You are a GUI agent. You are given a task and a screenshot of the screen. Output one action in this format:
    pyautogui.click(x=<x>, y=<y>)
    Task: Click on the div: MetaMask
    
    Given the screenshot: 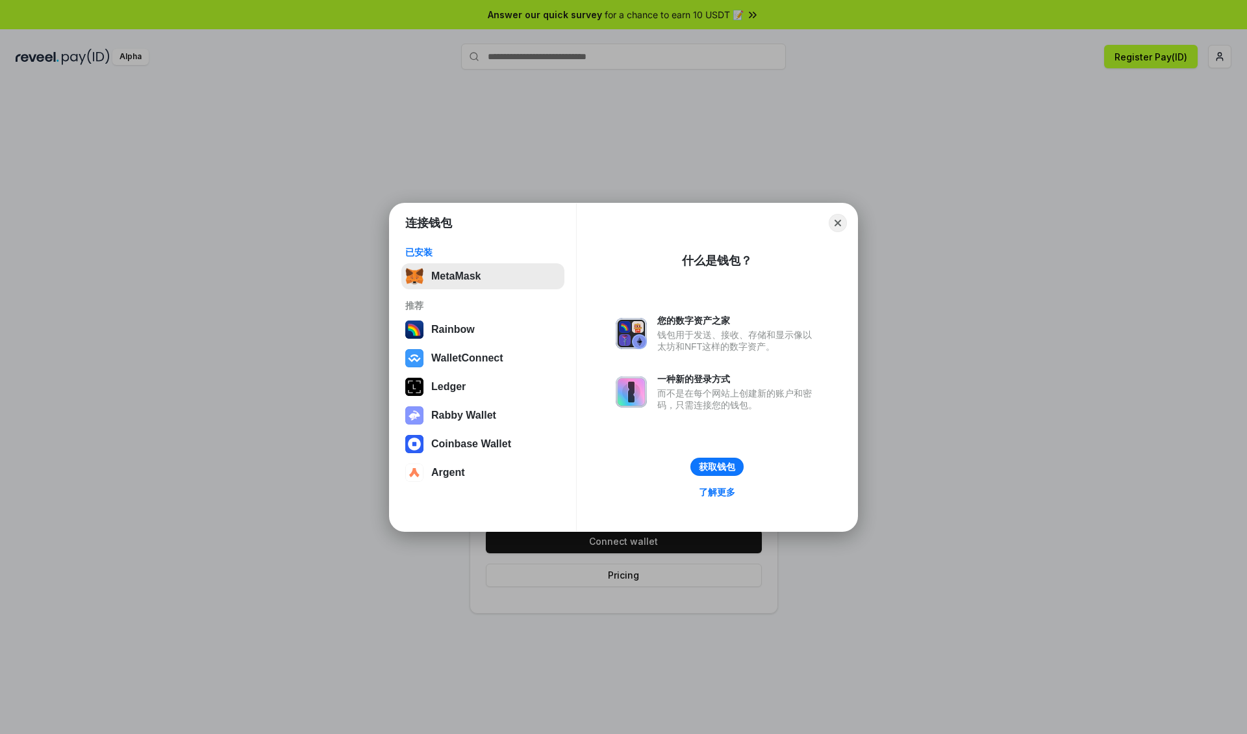 What is the action you would take?
    pyautogui.click(x=456, y=276)
    